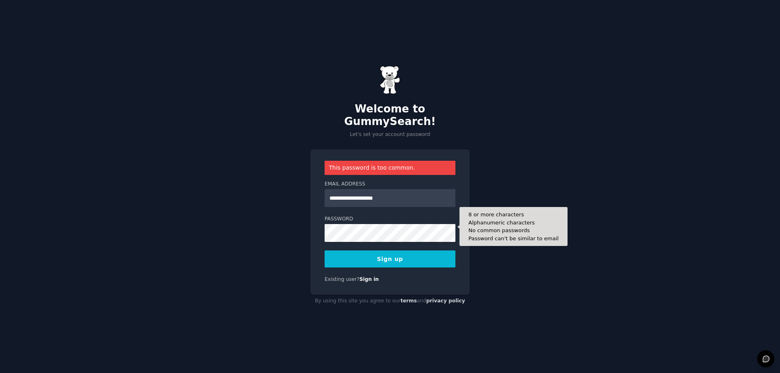  I want to click on a: terms, so click(409, 301).